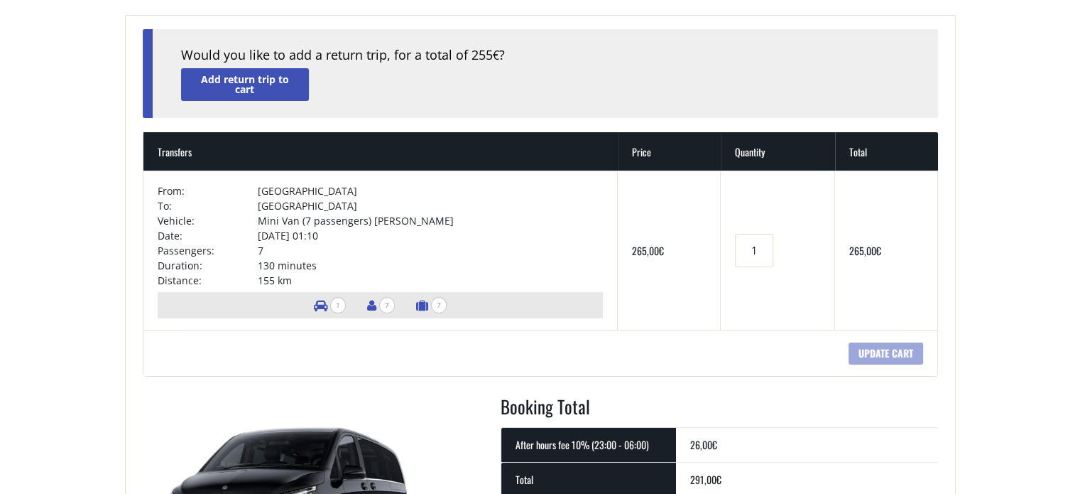 This screenshot has height=494, width=1080. Describe the element at coordinates (431, 305) in the screenshot. I see `li: Number of luggage items` at that location.